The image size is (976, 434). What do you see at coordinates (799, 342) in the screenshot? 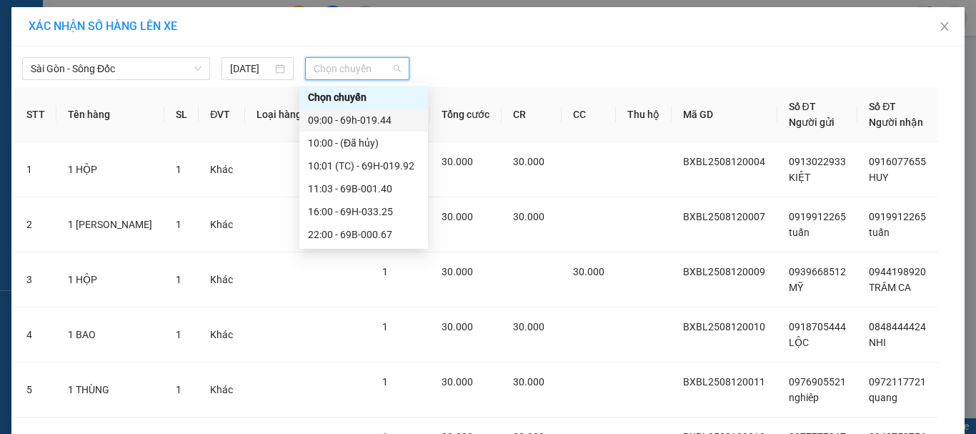
I see `span: LỘC` at bounding box center [799, 342].